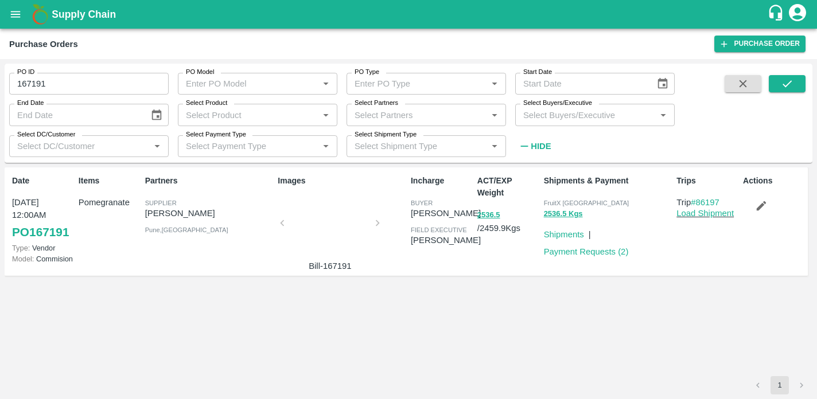  Describe the element at coordinates (563, 214) in the screenshot. I see `button: 2536.5 Kgs` at that location.